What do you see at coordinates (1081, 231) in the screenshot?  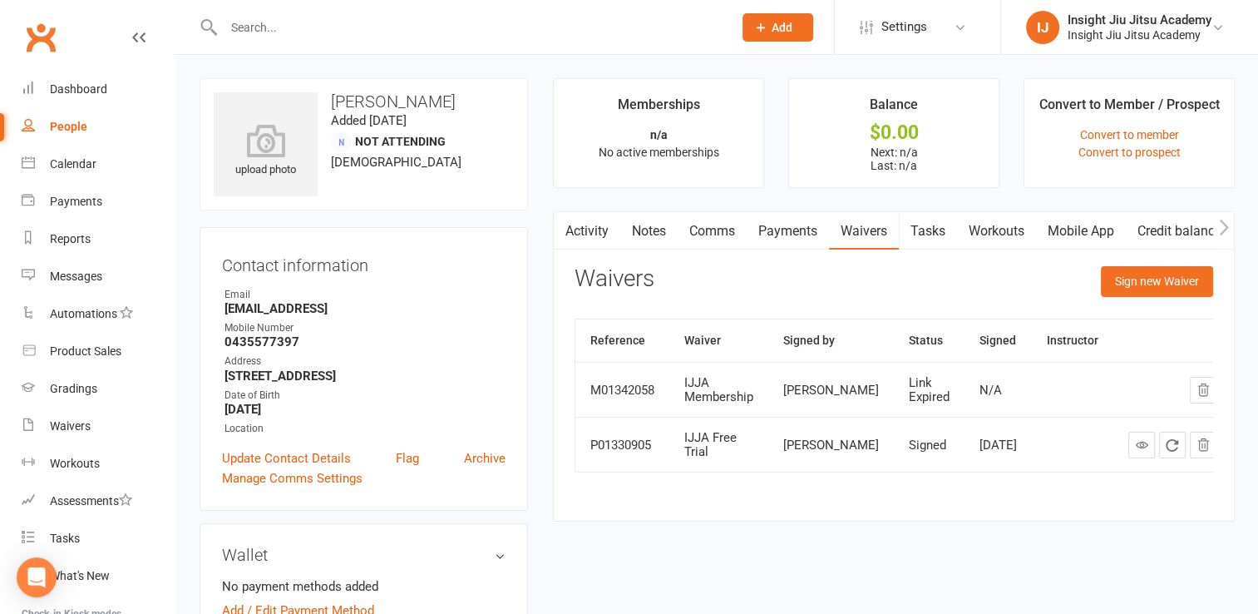 I see `a: Mobile App` at bounding box center [1081, 231].